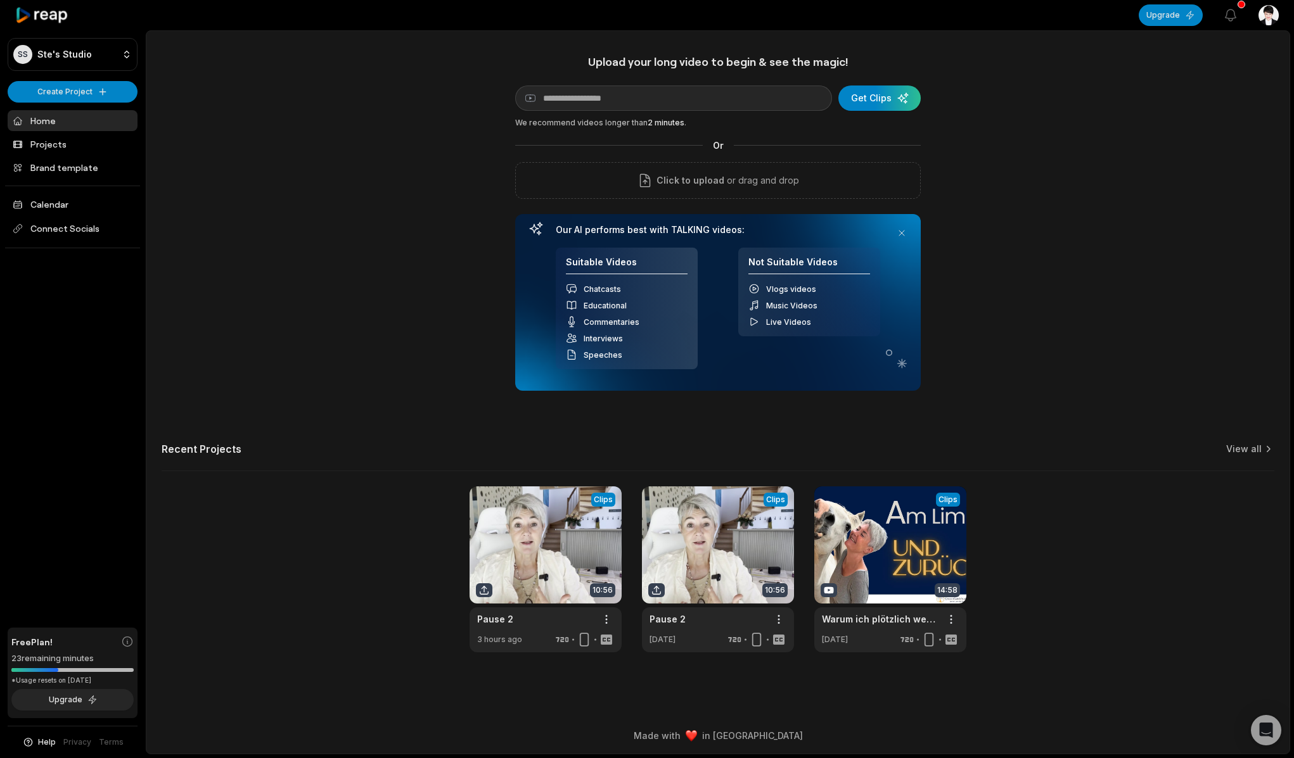  Describe the element at coordinates (690, 181) in the screenshot. I see `span: Click to upload` at that location.